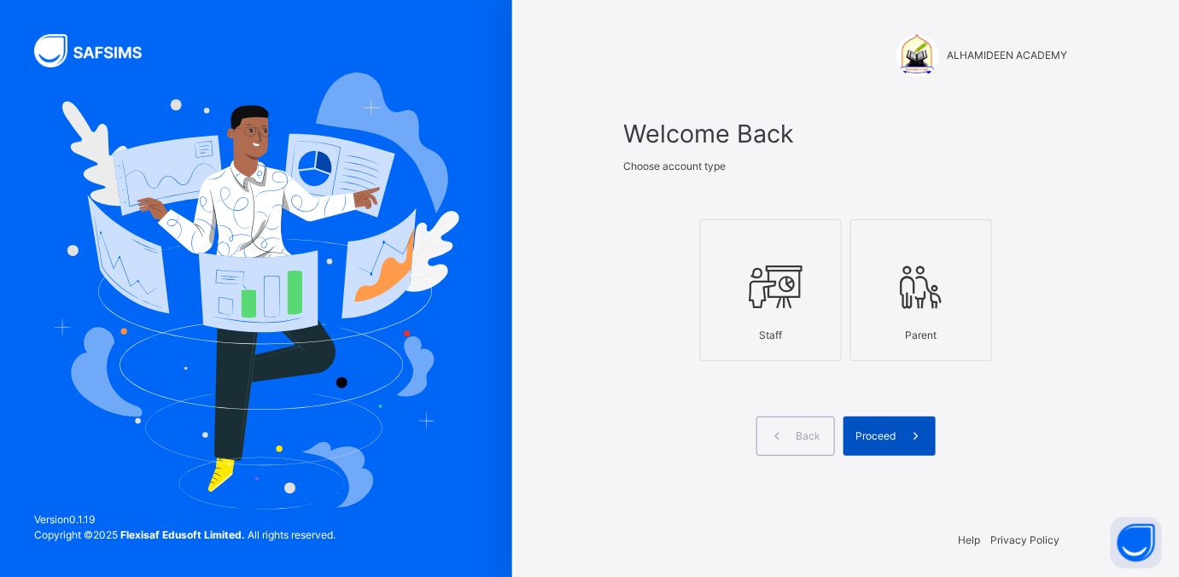 Image resolution: width=1179 pixels, height=577 pixels. What do you see at coordinates (1008, 56) in the screenshot?
I see `span: ALHAMIDEEN ACADEMY` at bounding box center [1008, 56].